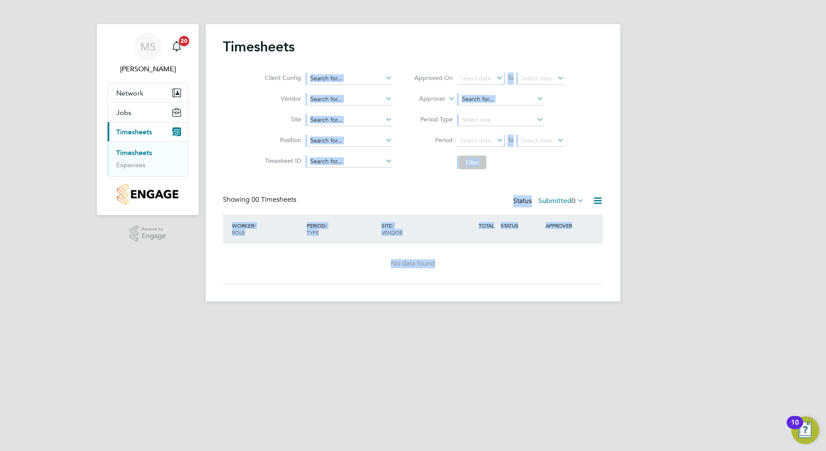 The width and height of the screenshot is (826, 451). I want to click on a: 20, so click(177, 47).